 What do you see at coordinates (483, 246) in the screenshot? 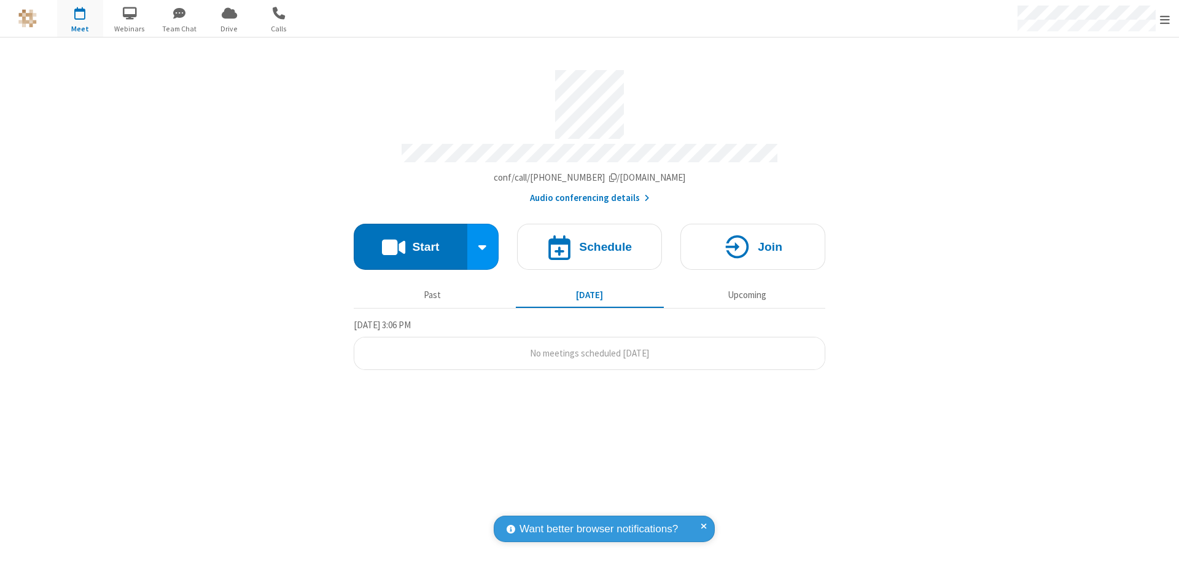
I see `div: Start conference options` at bounding box center [483, 246].